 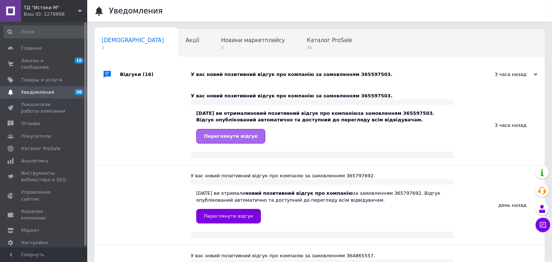 What do you see at coordinates (55, 14) in the screenshot?
I see `div: Ваш ID: 1278888` at bounding box center [55, 14].